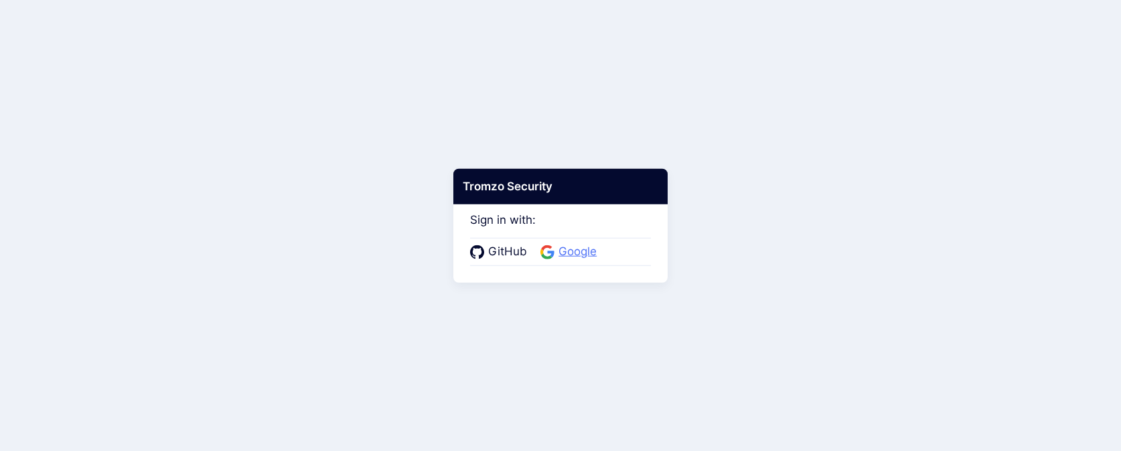 The image size is (1121, 451). What do you see at coordinates (500, 252) in the screenshot?
I see `a: GitHub` at bounding box center [500, 252].